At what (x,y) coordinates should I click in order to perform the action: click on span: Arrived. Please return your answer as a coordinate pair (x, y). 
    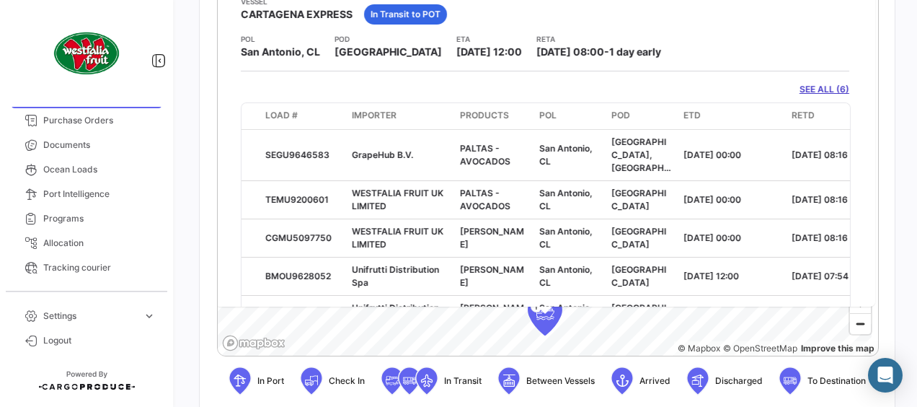
    Looking at the image, I should click on (655, 381).